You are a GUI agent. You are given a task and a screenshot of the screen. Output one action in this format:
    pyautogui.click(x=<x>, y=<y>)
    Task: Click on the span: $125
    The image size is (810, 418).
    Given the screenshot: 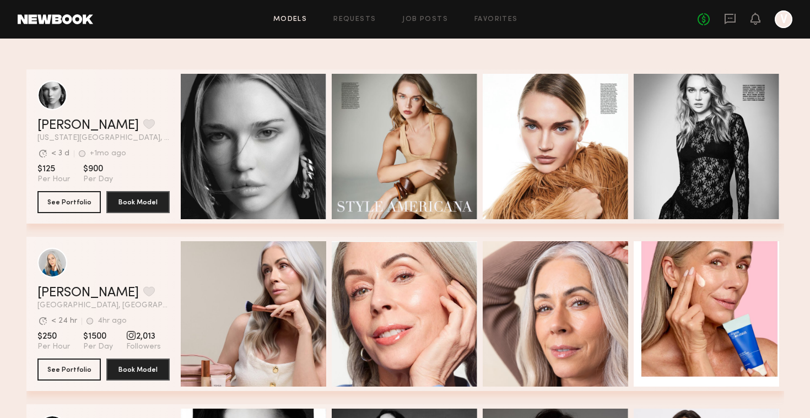 What is the action you would take?
    pyautogui.click(x=53, y=169)
    